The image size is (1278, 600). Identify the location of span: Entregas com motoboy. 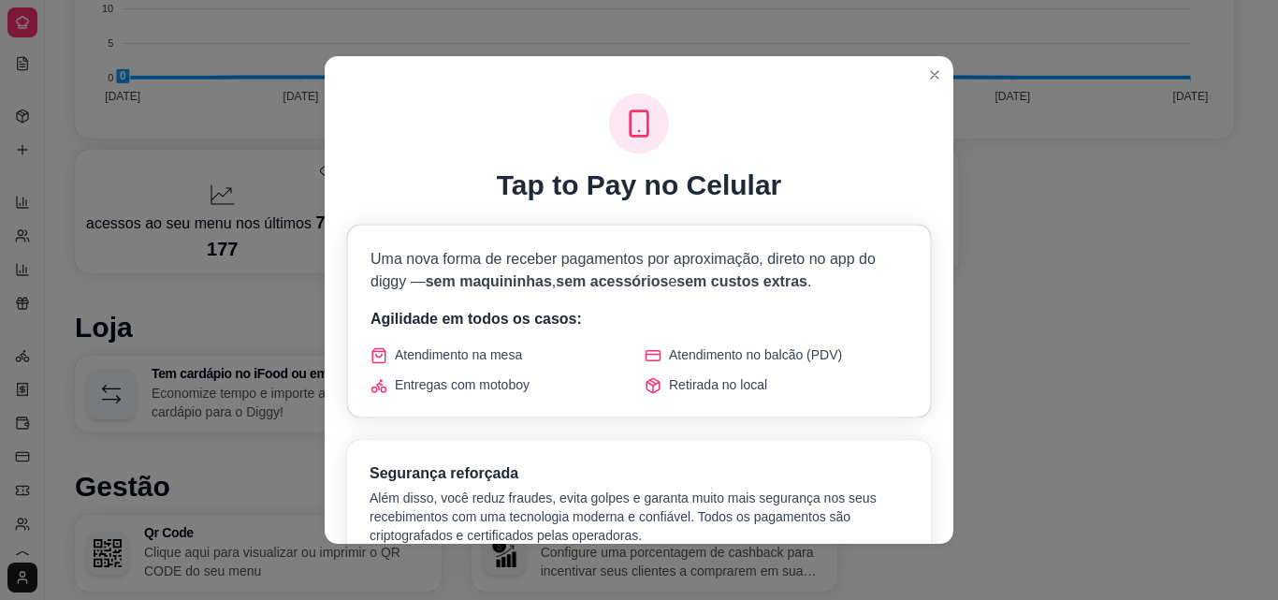
(462, 385).